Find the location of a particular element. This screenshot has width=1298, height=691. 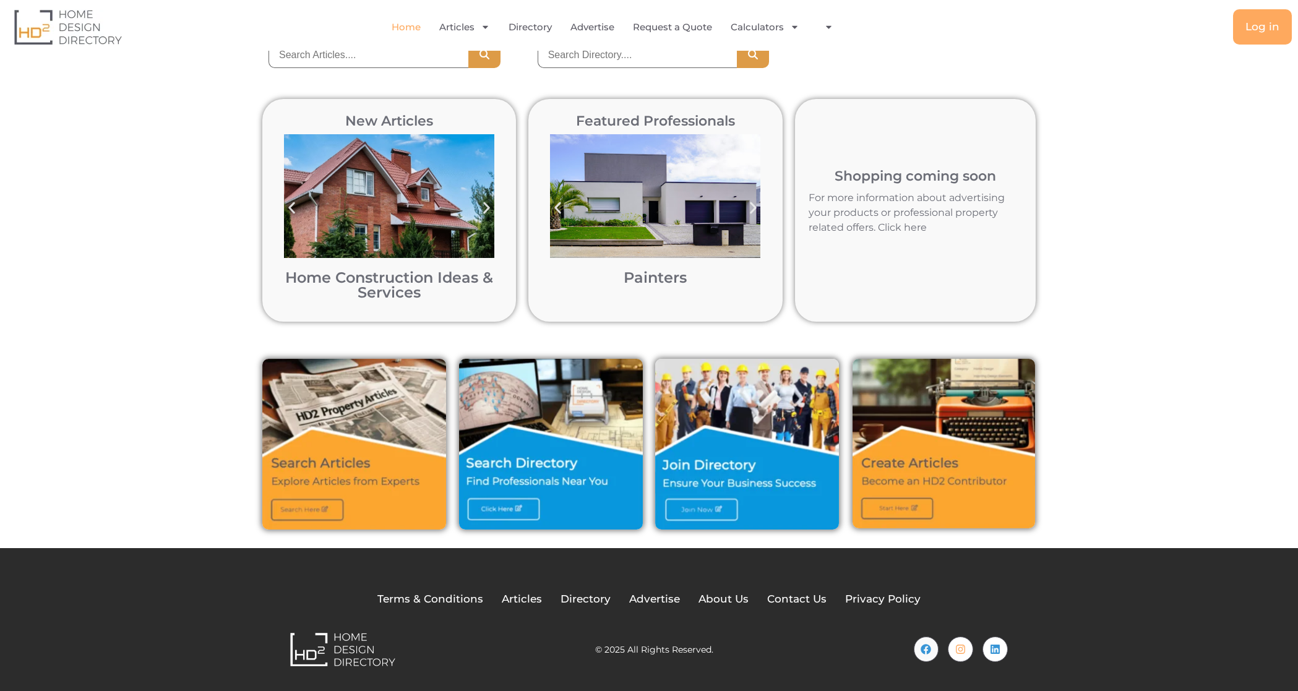

span: Contact Us is located at coordinates (797, 599).